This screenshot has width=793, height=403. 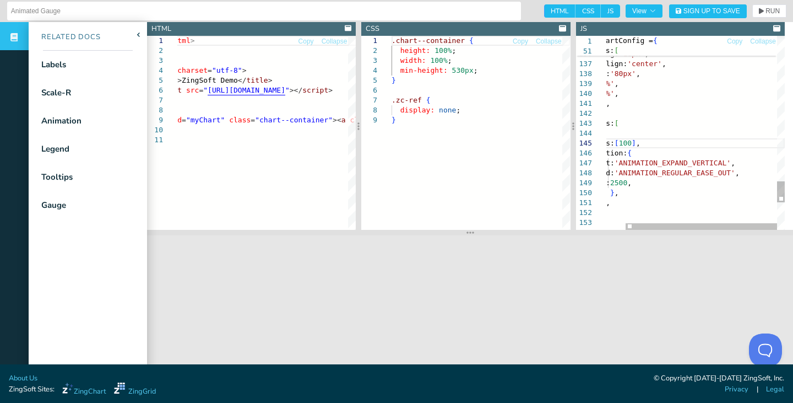 What do you see at coordinates (192, 90) in the screenshot?
I see `span: src` at bounding box center [192, 90].